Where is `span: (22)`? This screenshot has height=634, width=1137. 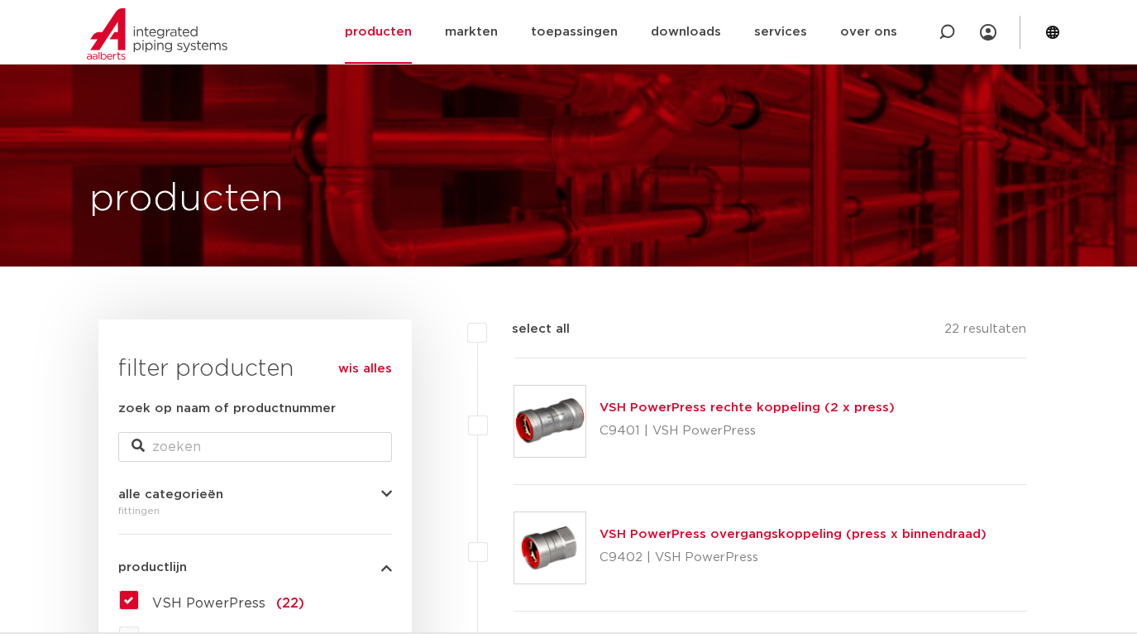 span: (22) is located at coordinates (290, 603).